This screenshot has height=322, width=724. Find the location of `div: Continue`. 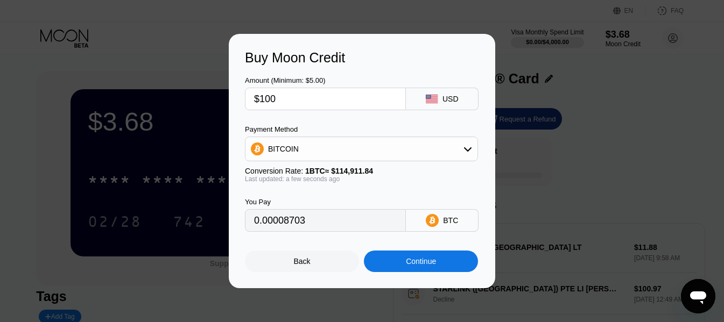

div: Continue is located at coordinates (421, 262).